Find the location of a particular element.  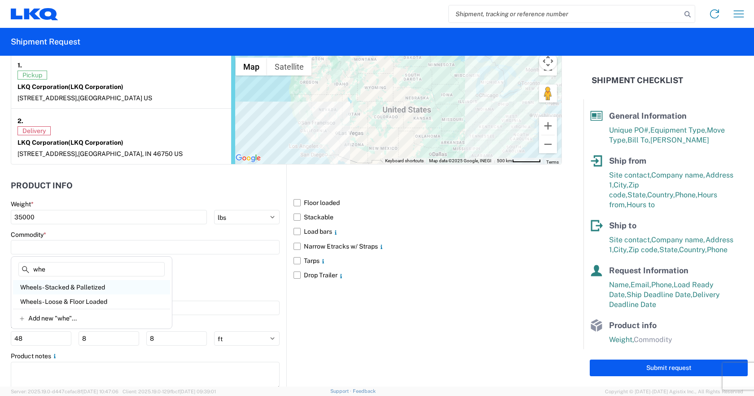

strong: 2. is located at coordinates (20, 120).